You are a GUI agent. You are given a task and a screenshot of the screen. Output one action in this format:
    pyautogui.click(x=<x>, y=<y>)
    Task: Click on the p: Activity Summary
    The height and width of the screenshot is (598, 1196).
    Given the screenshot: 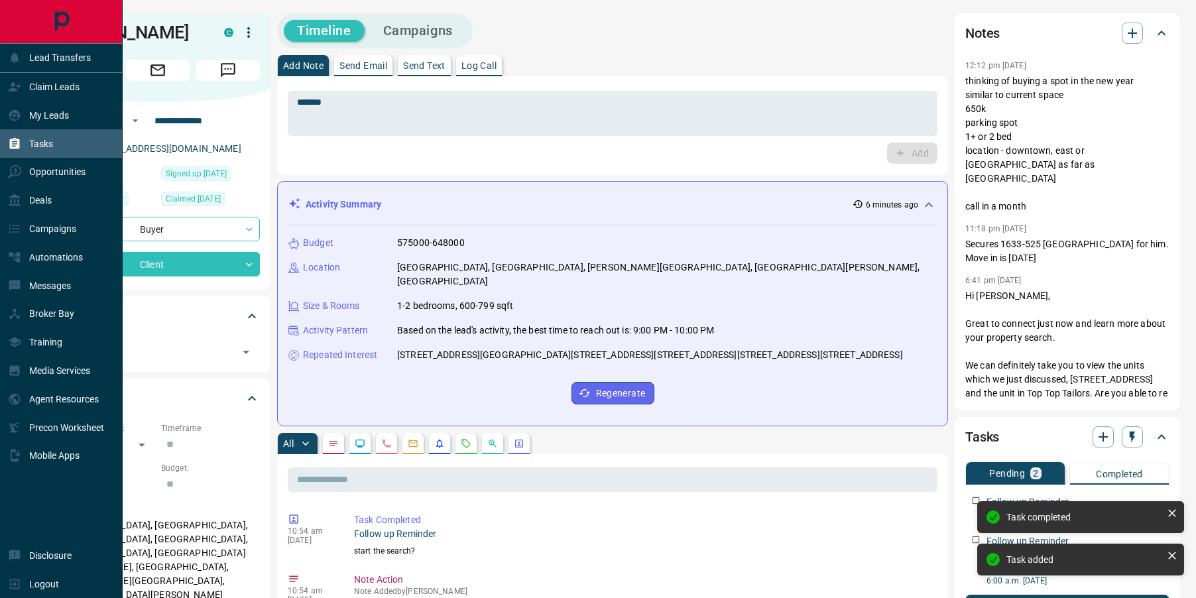 What is the action you would take?
    pyautogui.click(x=344, y=204)
    